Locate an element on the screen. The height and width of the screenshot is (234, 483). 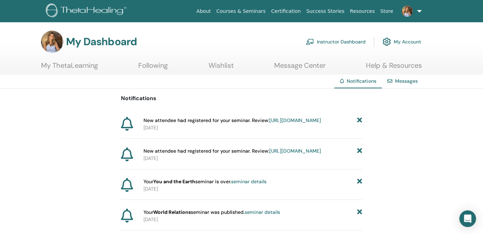
span: Your seminar was published. is located at coordinates (211, 212).